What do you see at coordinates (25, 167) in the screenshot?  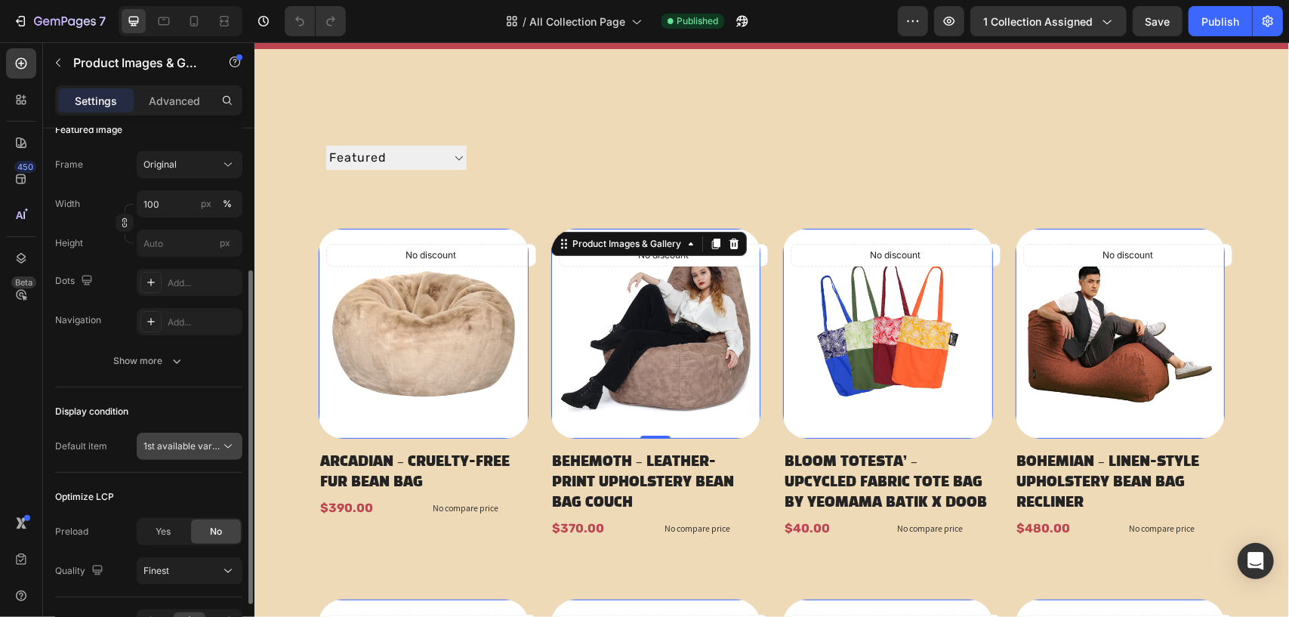 I see `div: 450` at bounding box center [25, 167].